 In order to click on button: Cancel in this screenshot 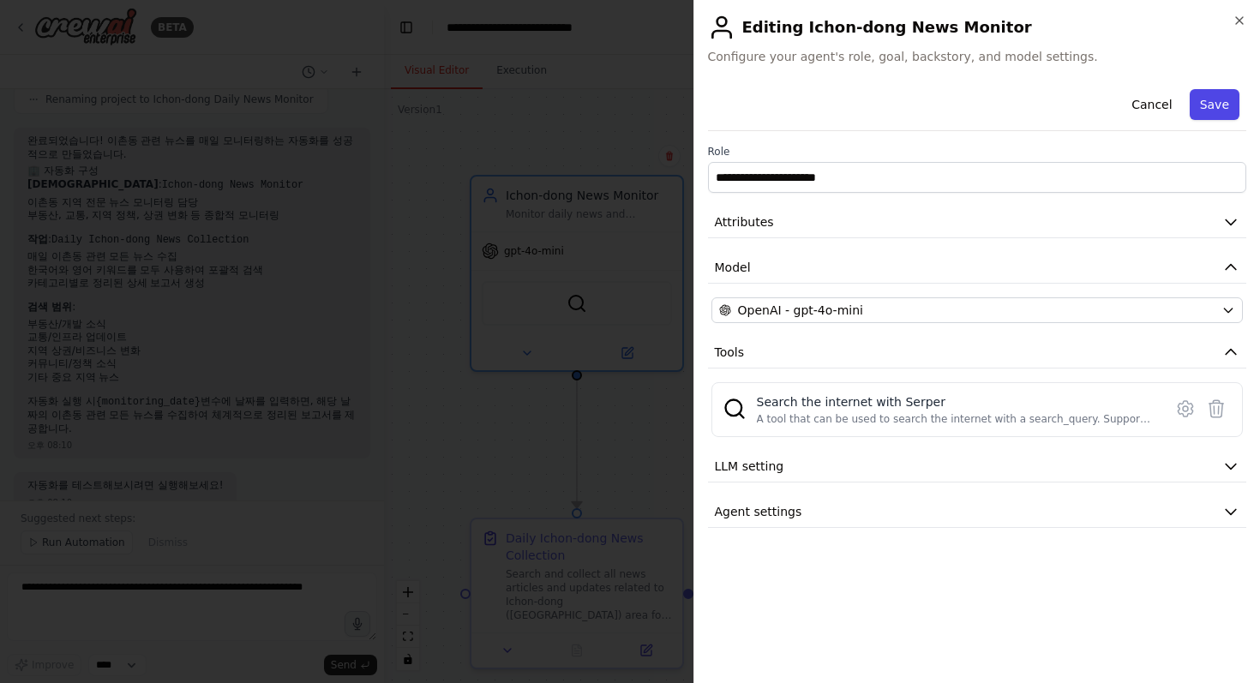, I will do `click(1151, 105)`.